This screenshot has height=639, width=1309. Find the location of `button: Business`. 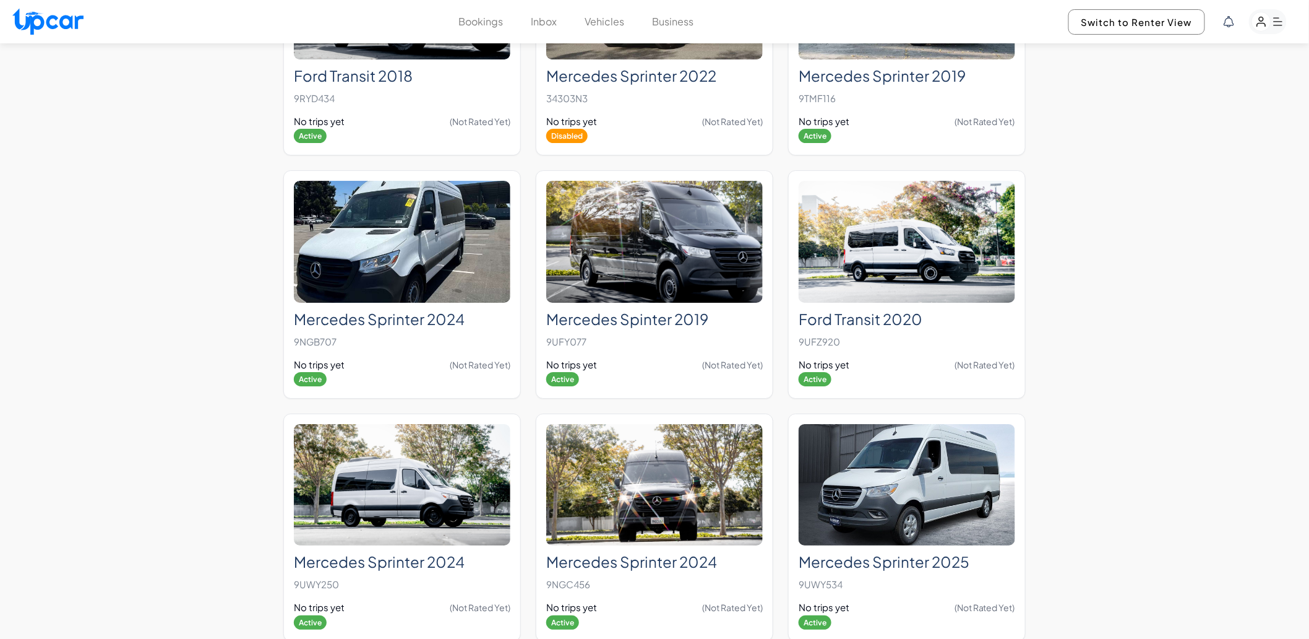

button: Business is located at coordinates (673, 22).